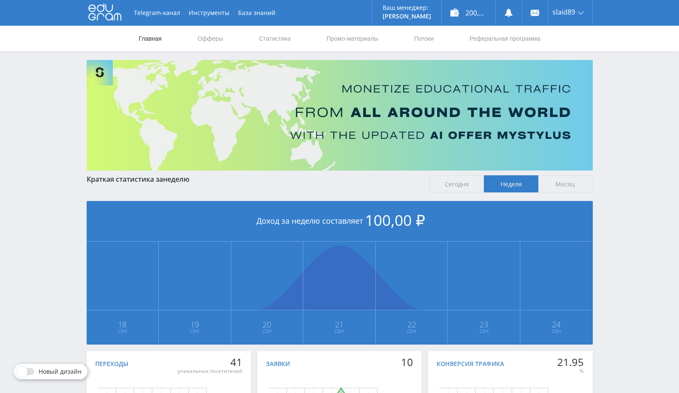  What do you see at coordinates (60, 372) in the screenshot?
I see `span: Новый дизайн` at bounding box center [60, 372].